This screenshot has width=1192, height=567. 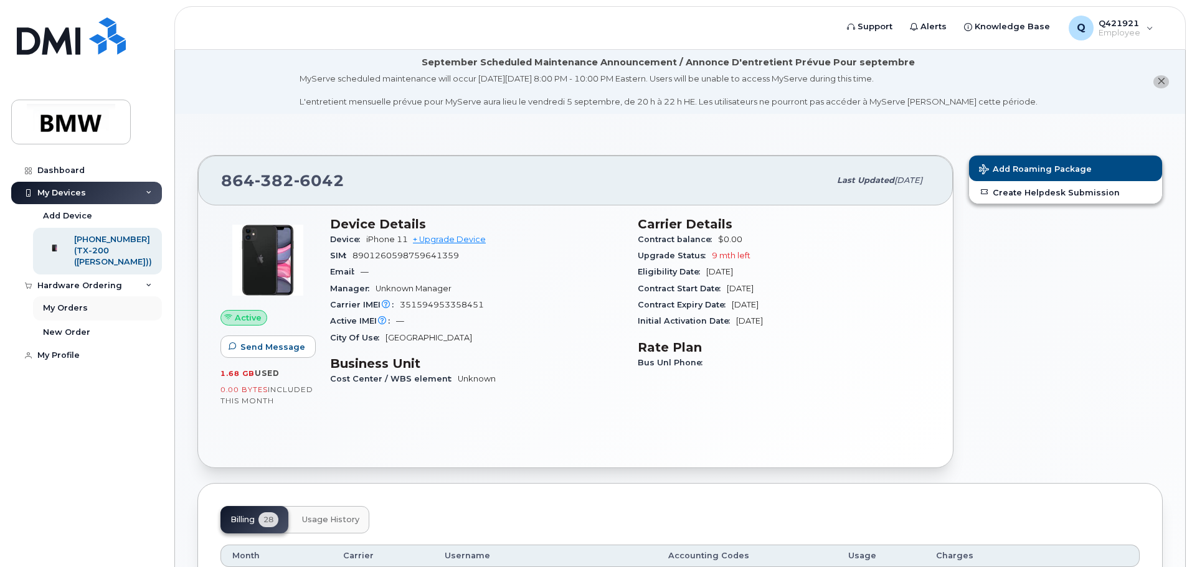 I want to click on span: Unknown Manager, so click(x=414, y=288).